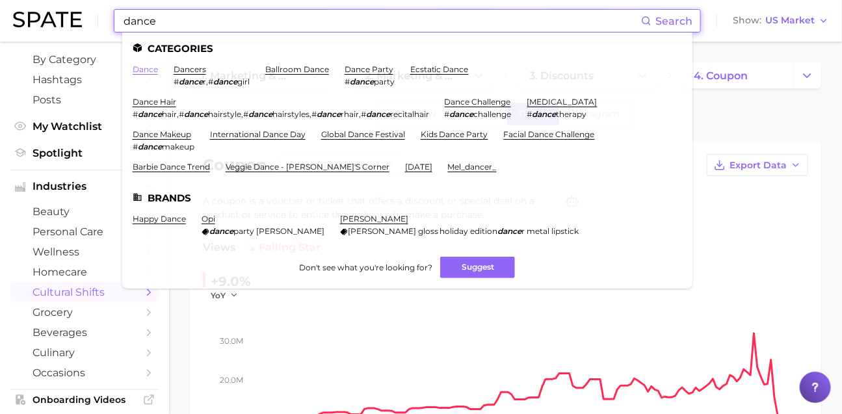 The height and width of the screenshot is (414, 842). Describe the element at coordinates (757, 165) in the screenshot. I see `button: Export Data` at that location.